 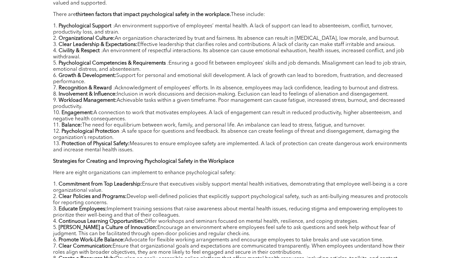 I want to click on b: Growth & Development:, so click(x=87, y=76).